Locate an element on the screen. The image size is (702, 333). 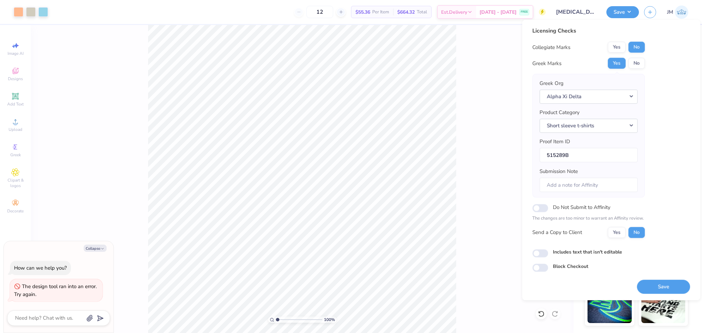
input: Add a note for Affinity is located at coordinates (588, 185).